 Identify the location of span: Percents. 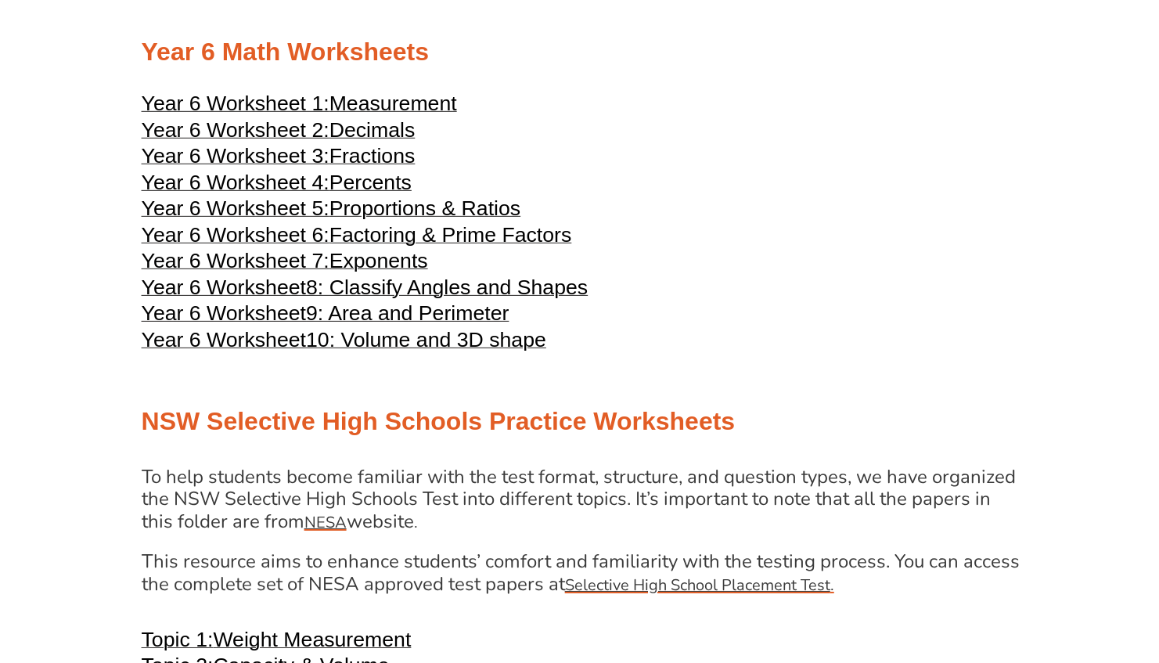
(370, 182).